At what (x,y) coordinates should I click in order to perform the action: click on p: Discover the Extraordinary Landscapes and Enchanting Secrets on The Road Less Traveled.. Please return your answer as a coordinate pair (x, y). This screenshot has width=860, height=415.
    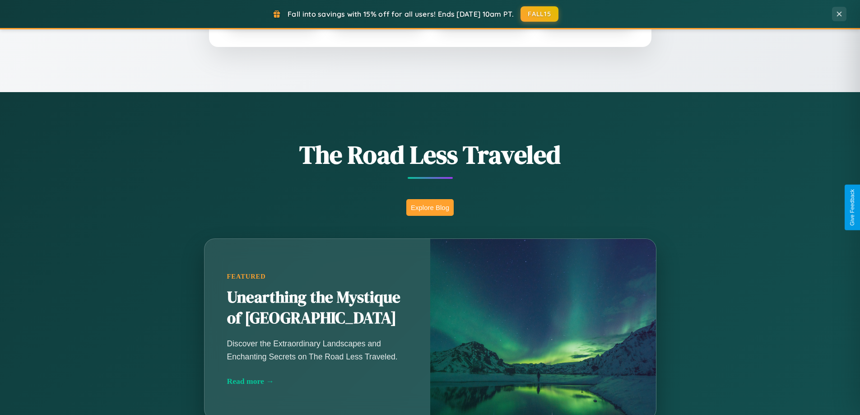
    Looking at the image, I should click on (317, 350).